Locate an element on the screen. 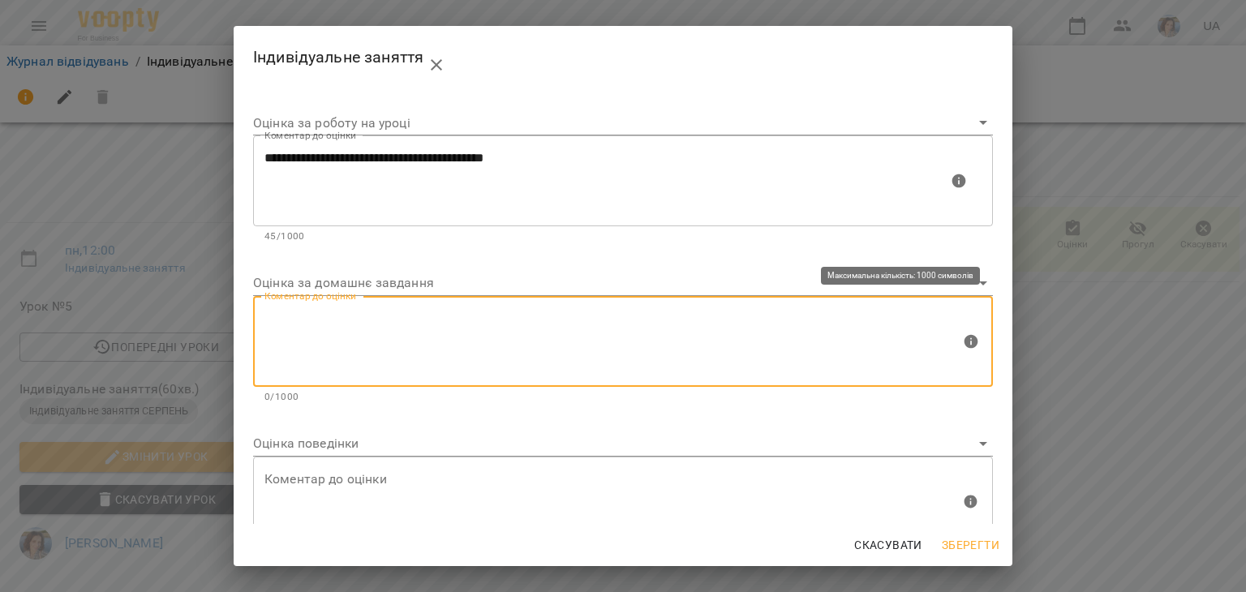 The height and width of the screenshot is (592, 1246). p: 0/1000 is located at coordinates (623, 397).